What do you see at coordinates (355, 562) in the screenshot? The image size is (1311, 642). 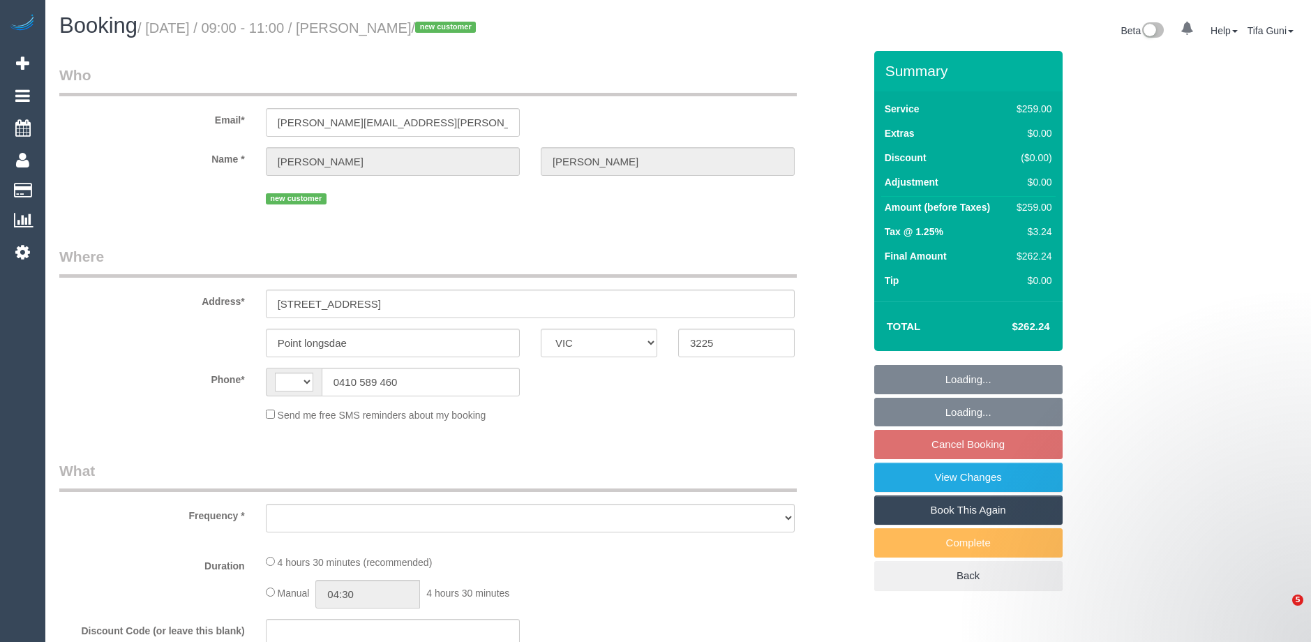 I see `span: 4 hours 30 minutes (recommended)` at bounding box center [355, 562].